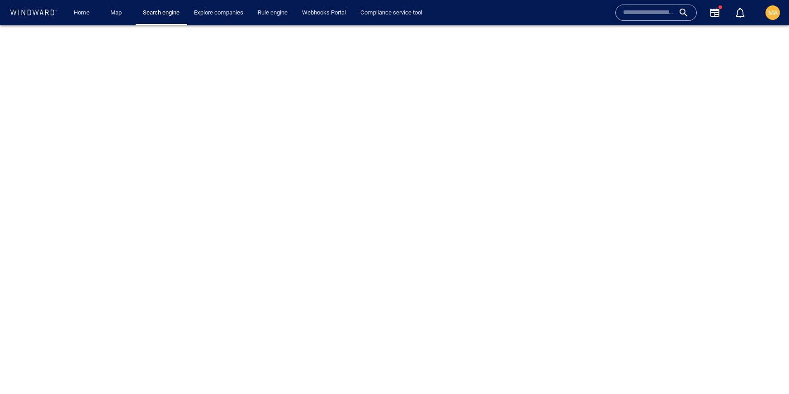 This screenshot has height=394, width=789. Describe the element at coordinates (740, 13) in the screenshot. I see `div: Notification center` at that location.